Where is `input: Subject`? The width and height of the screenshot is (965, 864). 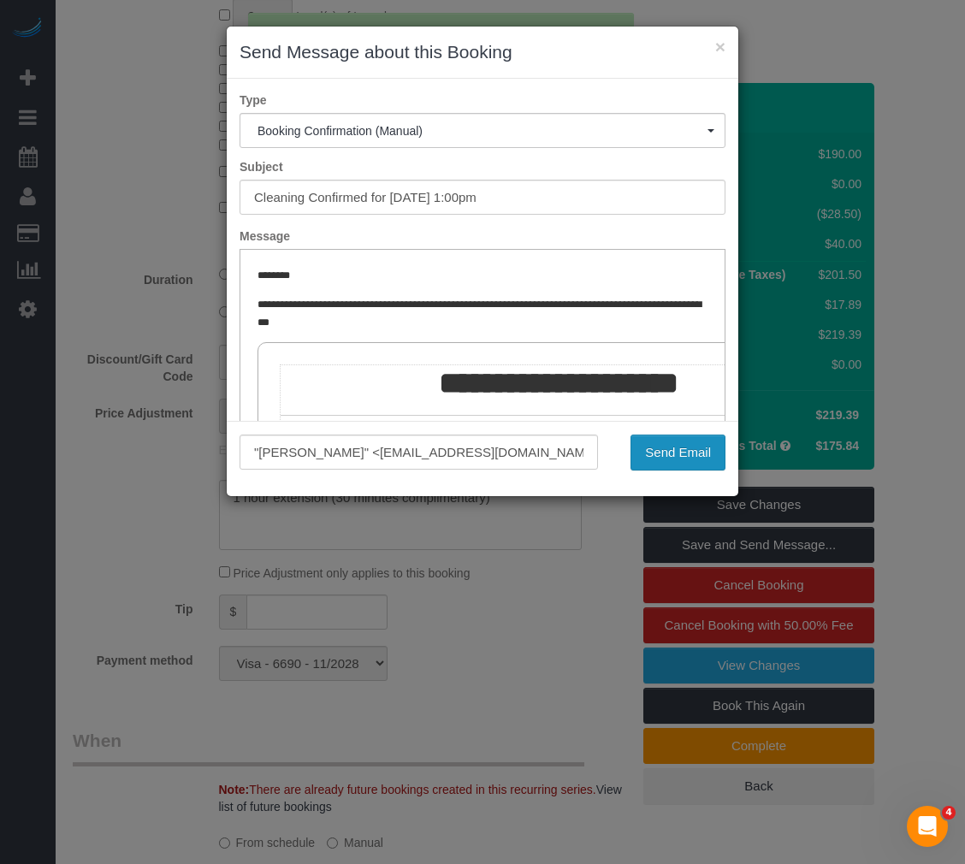
input: Subject is located at coordinates (482, 197).